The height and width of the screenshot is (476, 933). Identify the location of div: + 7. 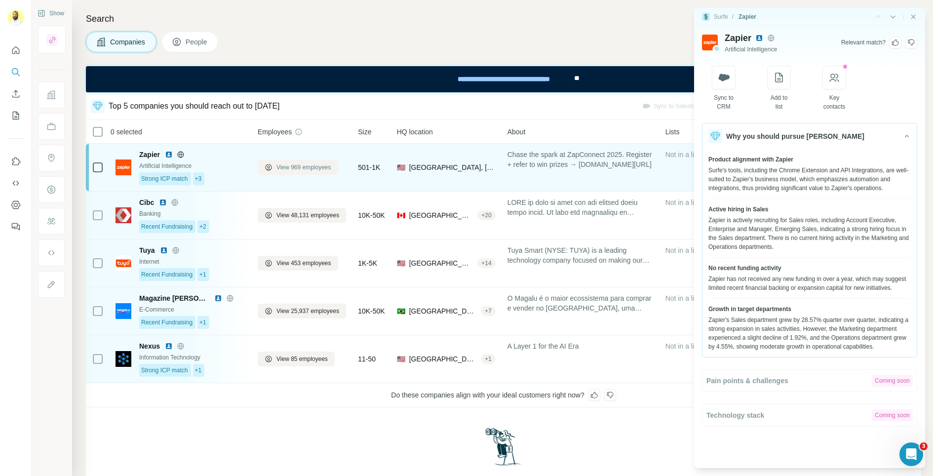
(488, 311).